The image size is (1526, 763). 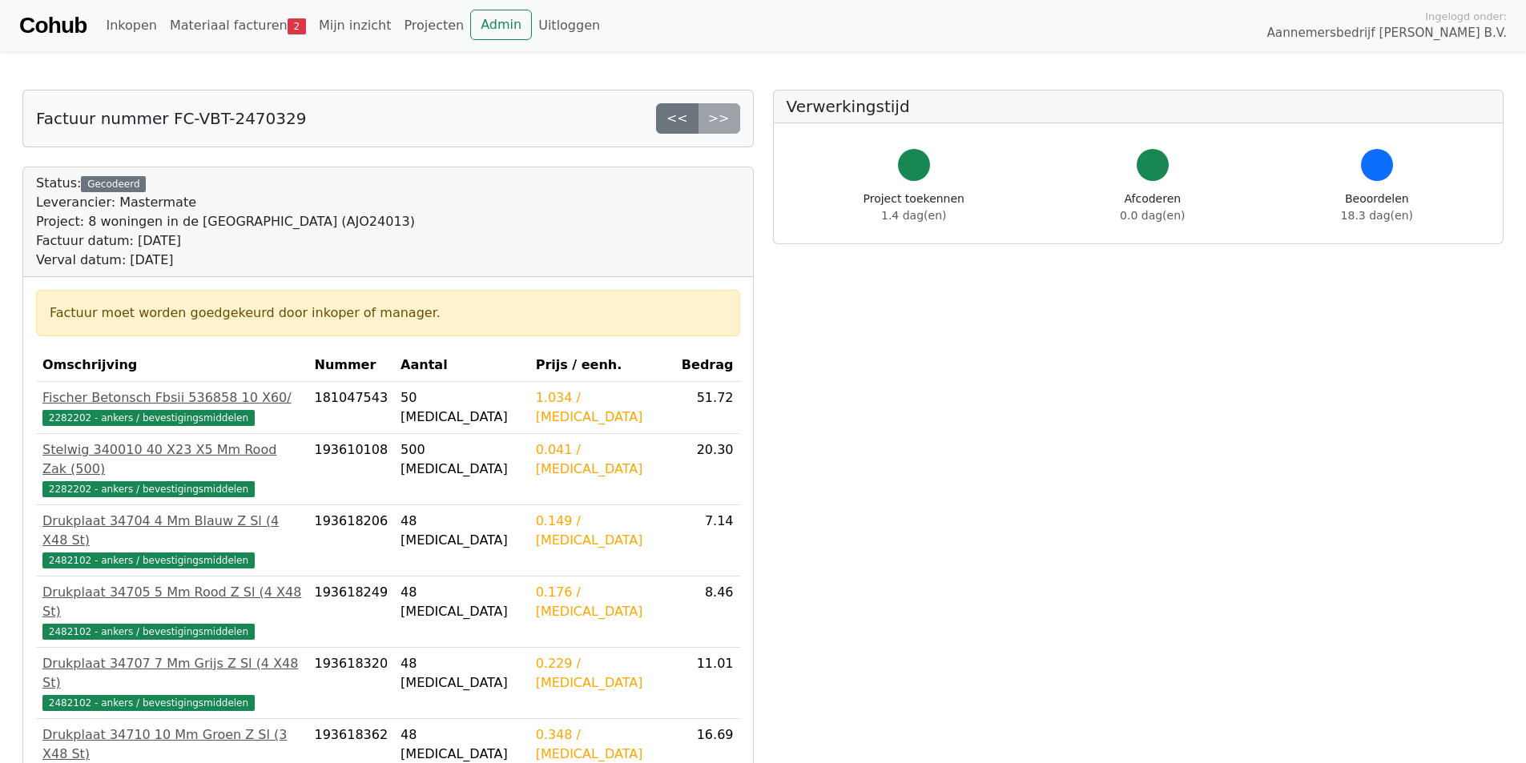 I want to click on a: Cohub, so click(x=53, y=26).